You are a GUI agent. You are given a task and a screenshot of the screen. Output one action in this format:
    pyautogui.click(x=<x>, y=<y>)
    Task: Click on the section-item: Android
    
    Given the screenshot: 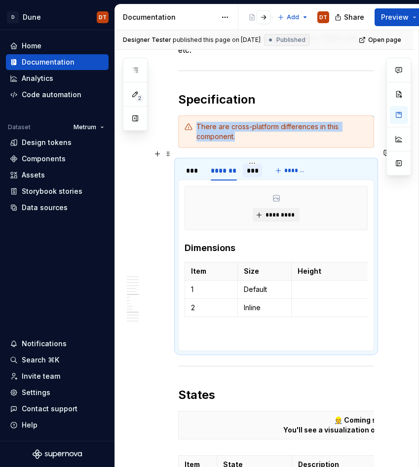 What is the action you would take?
    pyautogui.click(x=276, y=265)
    